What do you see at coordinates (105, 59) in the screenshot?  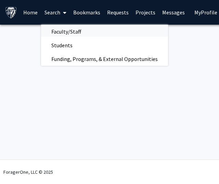 I see `a: Funding, Programs, & External Opportunities` at bounding box center [105, 59].